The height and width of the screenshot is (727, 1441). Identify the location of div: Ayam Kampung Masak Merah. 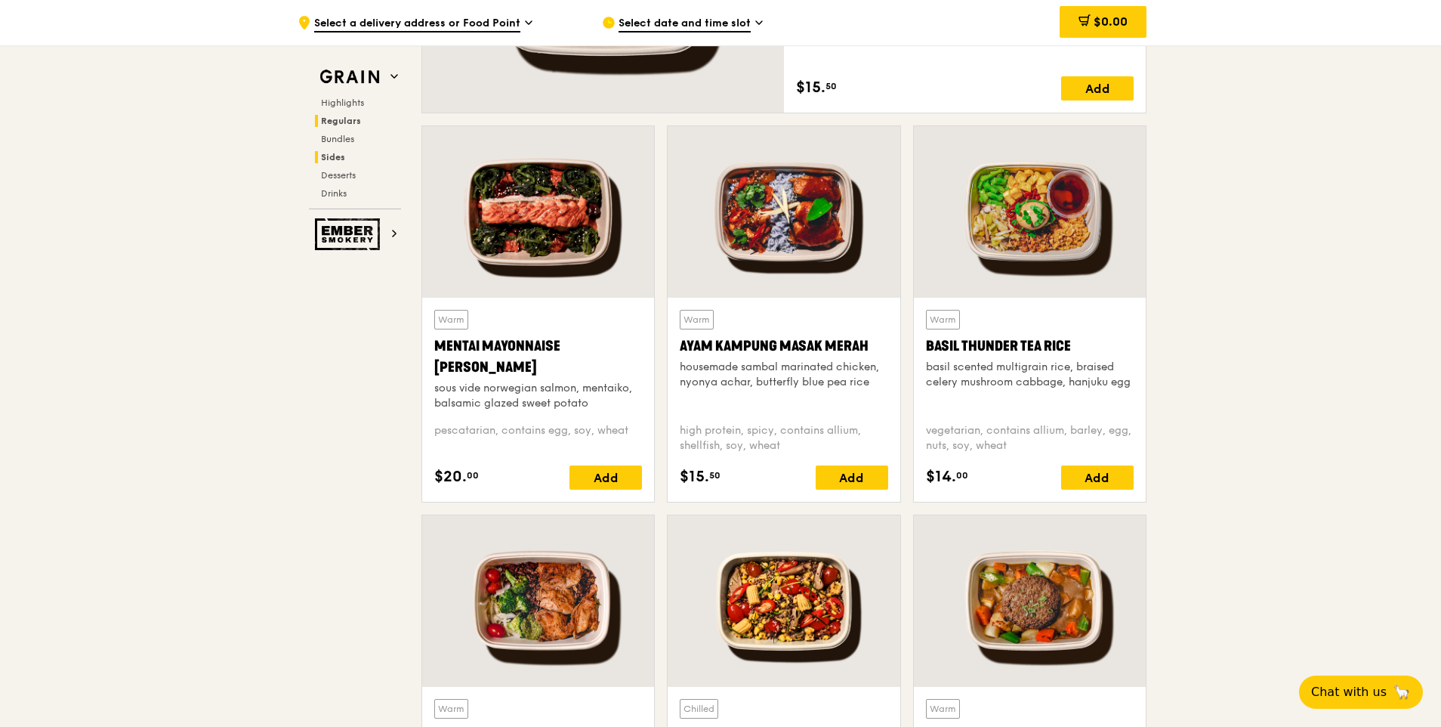
(783, 346).